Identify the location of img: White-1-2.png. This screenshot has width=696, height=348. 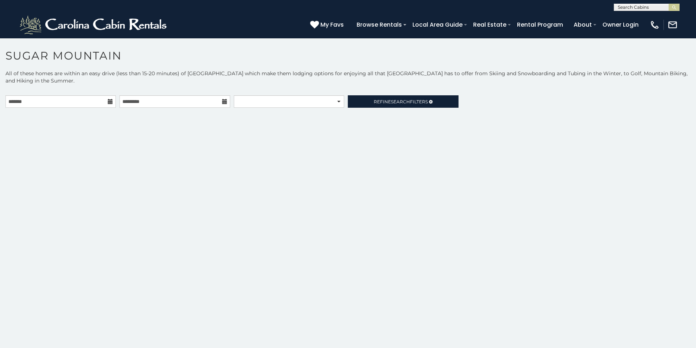
(94, 25).